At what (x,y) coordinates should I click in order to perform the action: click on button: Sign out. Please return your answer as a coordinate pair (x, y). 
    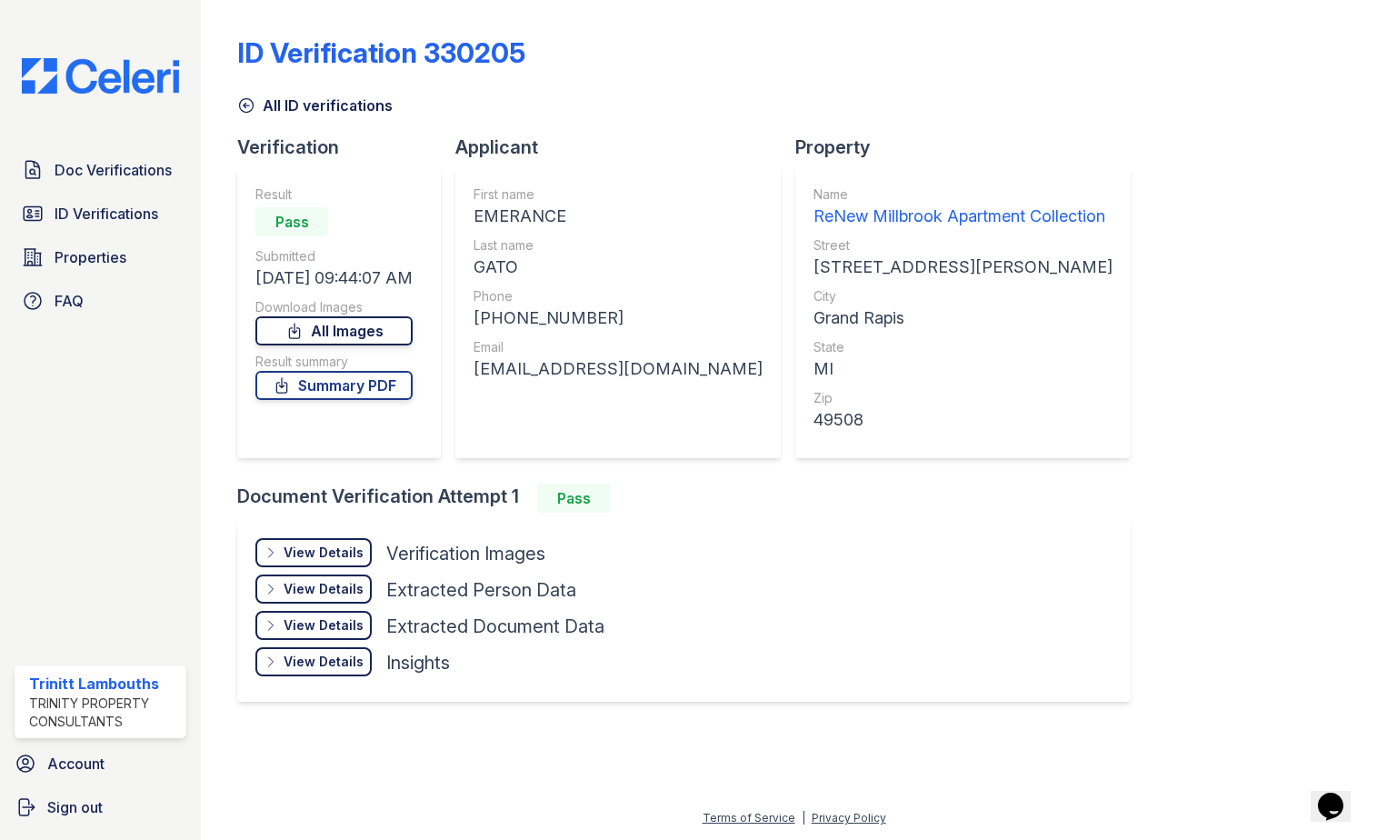
    Looking at the image, I should click on (100, 807).